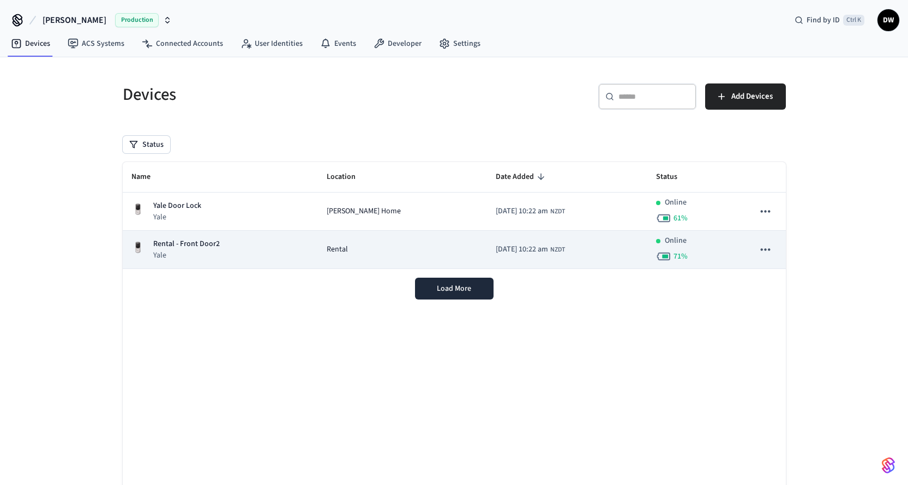 The image size is (908, 485). Describe the element at coordinates (460, 44) in the screenshot. I see `a: Settings` at that location.